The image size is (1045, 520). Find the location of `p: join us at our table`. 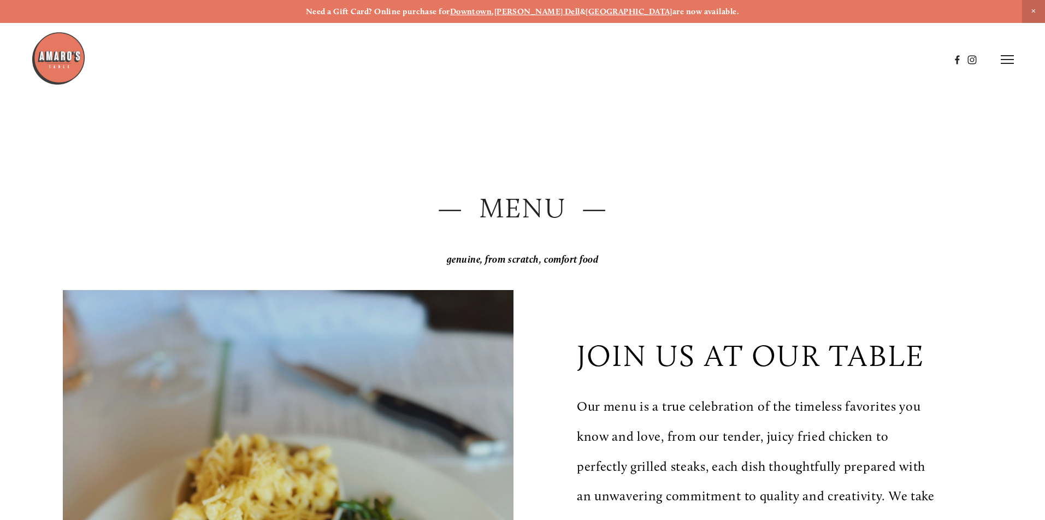

p: join us at our table is located at coordinates (751, 356).